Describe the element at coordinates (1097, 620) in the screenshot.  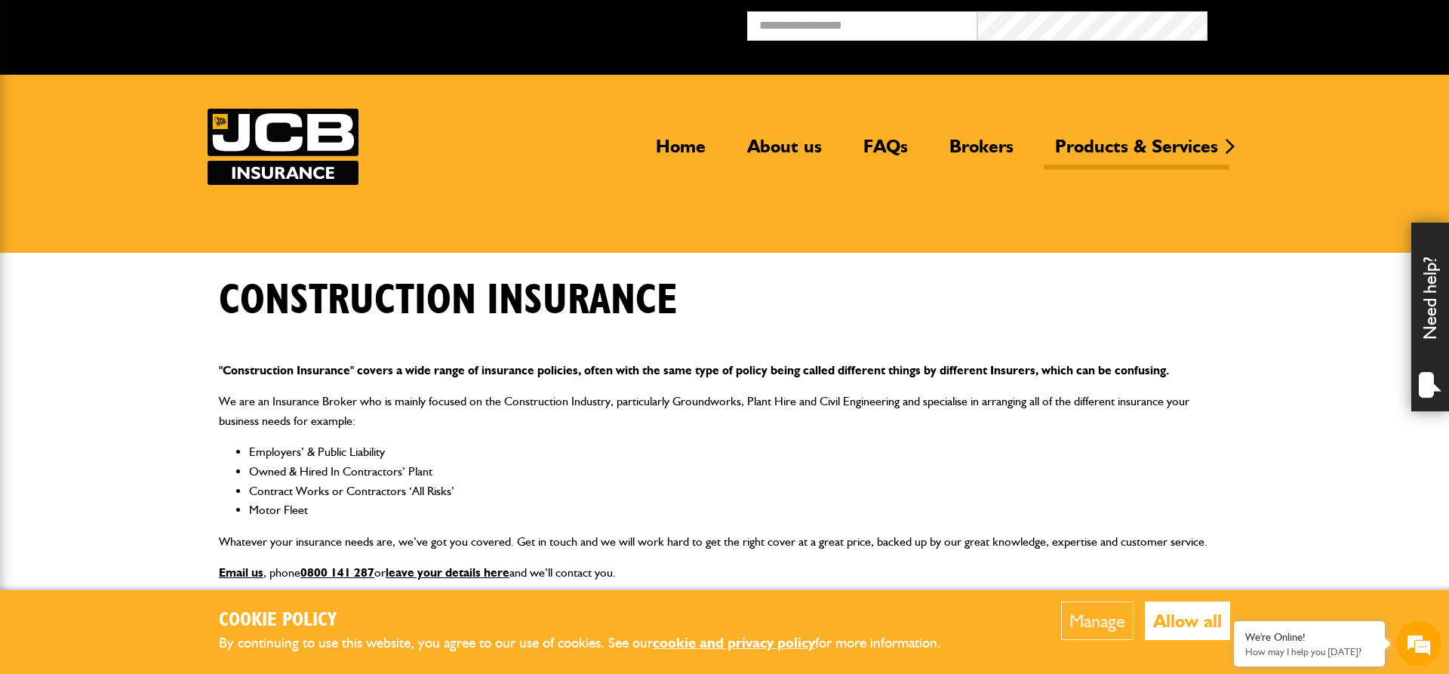
I see `button: Manage` at that location.